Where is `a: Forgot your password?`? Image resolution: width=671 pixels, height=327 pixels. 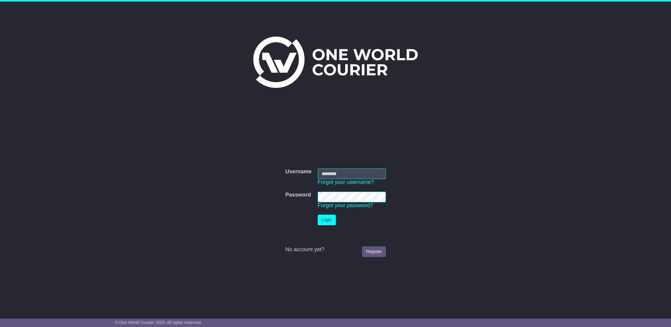 a: Forgot your password? is located at coordinates (346, 205).